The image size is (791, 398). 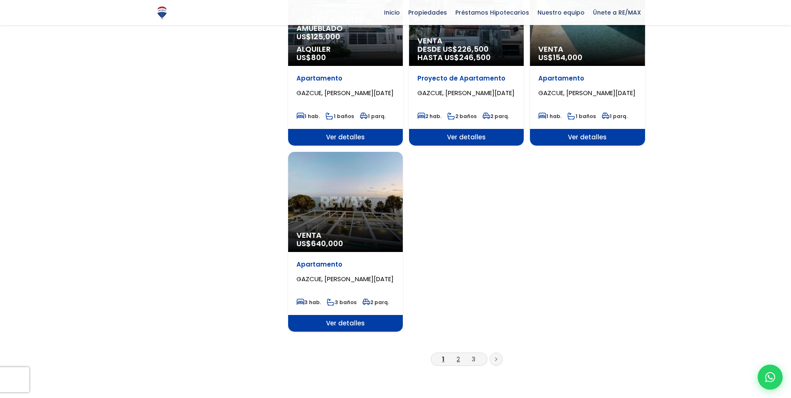 What do you see at coordinates (617, 13) in the screenshot?
I see `span: Únete a RE/MAX` at bounding box center [617, 13].